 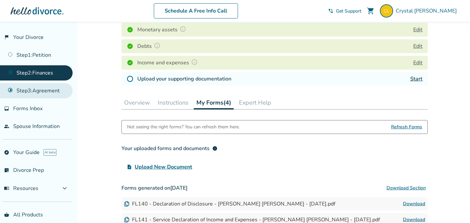 I want to click on a: Download, so click(x=414, y=204).